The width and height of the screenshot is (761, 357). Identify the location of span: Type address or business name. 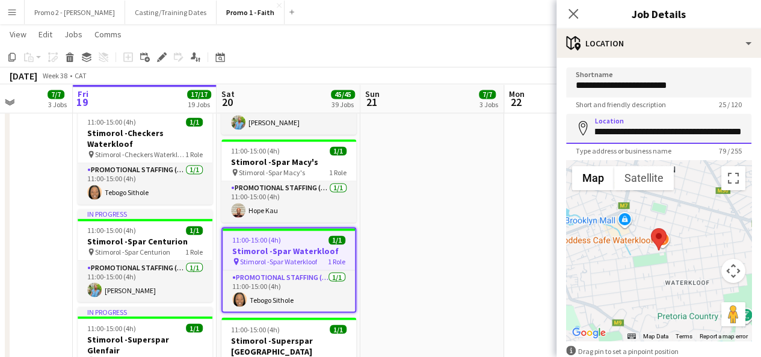
(623, 150).